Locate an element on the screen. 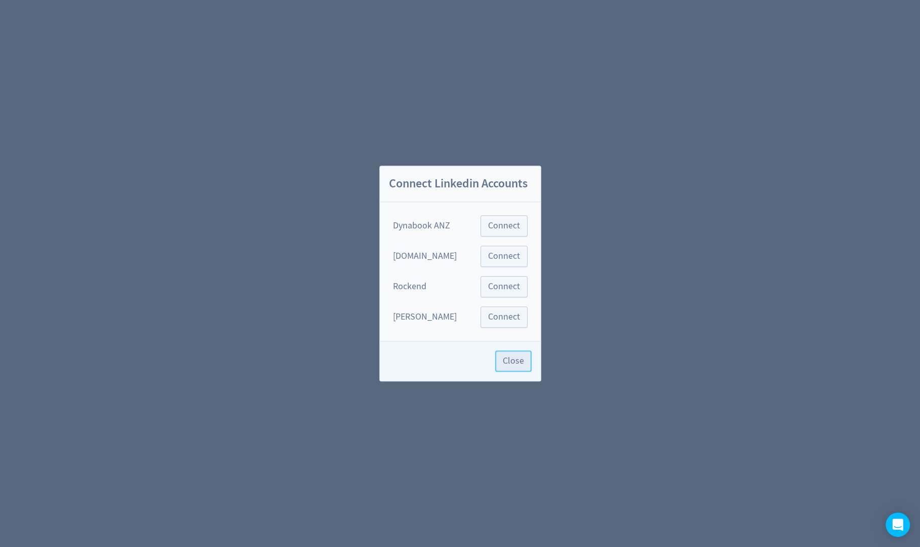 Image resolution: width=920 pixels, height=547 pixels. div: Dynabook ANZ is located at coordinates (422, 225).